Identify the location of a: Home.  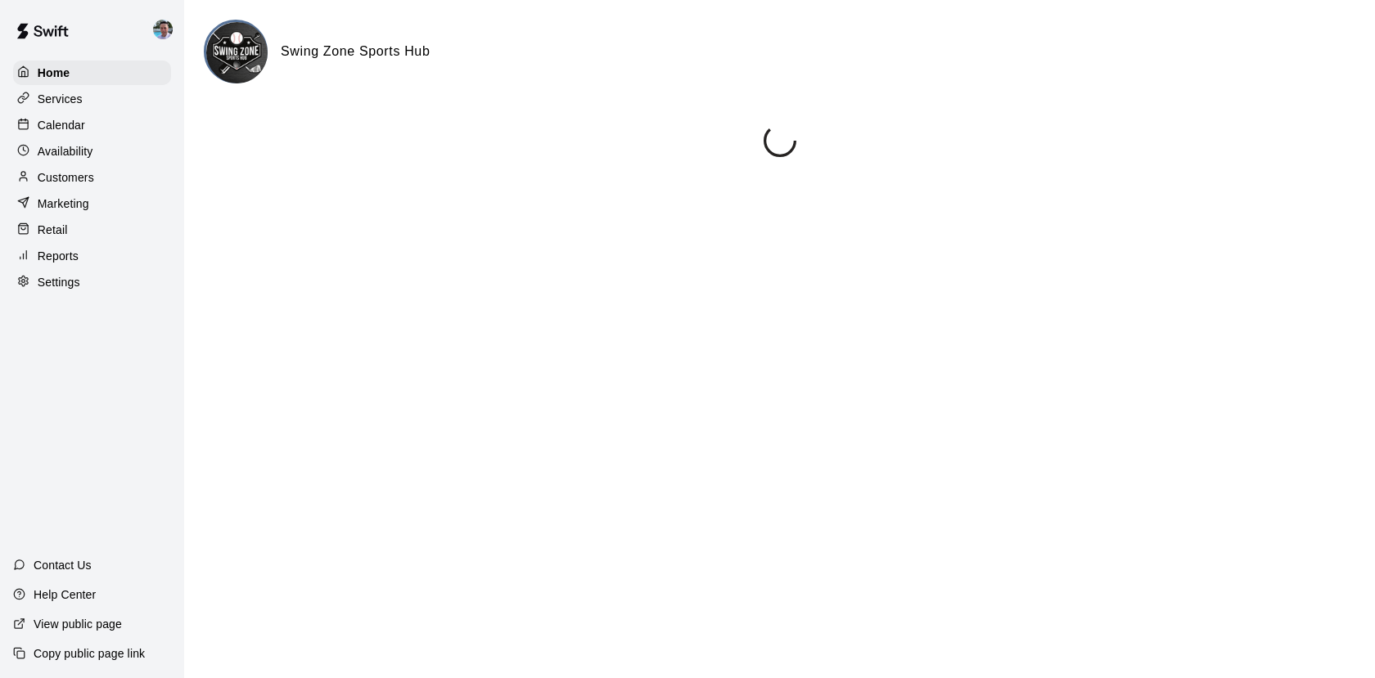
(92, 73).